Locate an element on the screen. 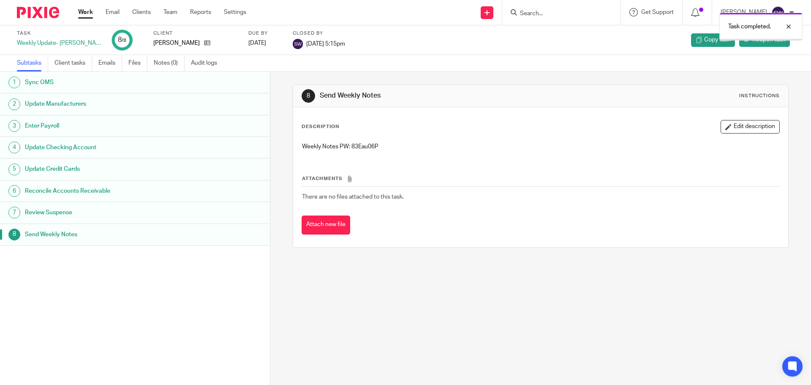 The height and width of the screenshot is (385, 811). label: Closed by is located at coordinates (319, 33).